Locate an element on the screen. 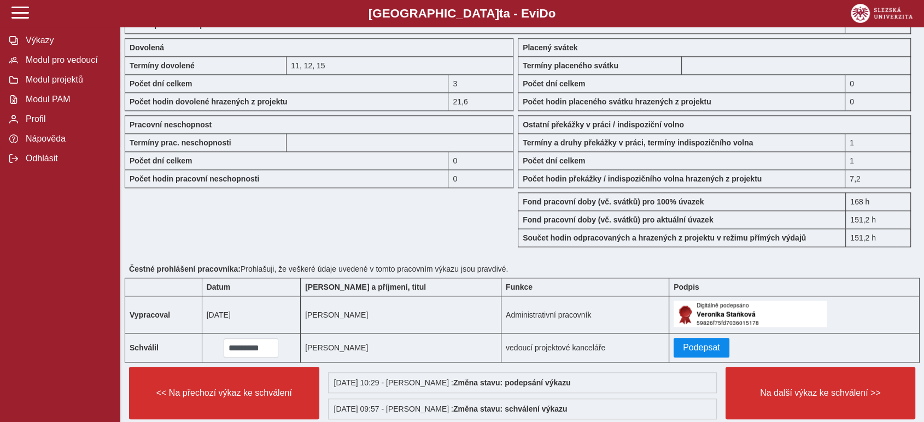 The height and width of the screenshot is (422, 924). b: Vypracoval is located at coordinates (150, 315).